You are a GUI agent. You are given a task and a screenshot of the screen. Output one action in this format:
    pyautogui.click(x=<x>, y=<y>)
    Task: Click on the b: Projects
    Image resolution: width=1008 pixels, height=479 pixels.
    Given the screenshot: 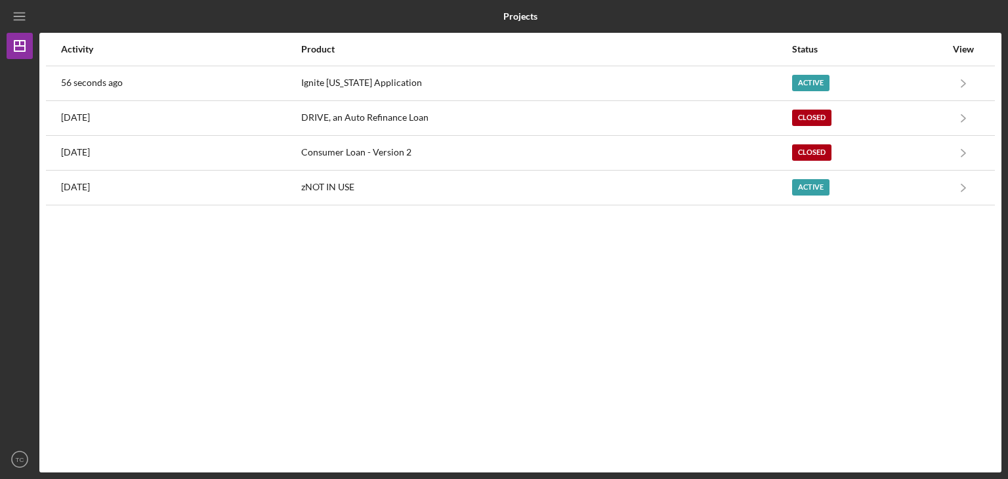 What is the action you would take?
    pyautogui.click(x=521, y=16)
    